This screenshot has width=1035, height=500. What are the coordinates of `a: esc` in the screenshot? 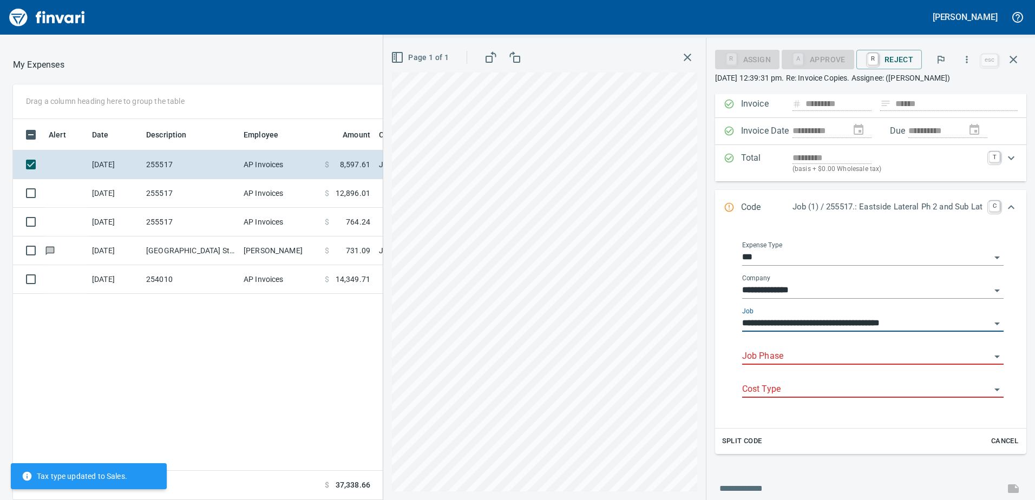 It's located at (989, 60).